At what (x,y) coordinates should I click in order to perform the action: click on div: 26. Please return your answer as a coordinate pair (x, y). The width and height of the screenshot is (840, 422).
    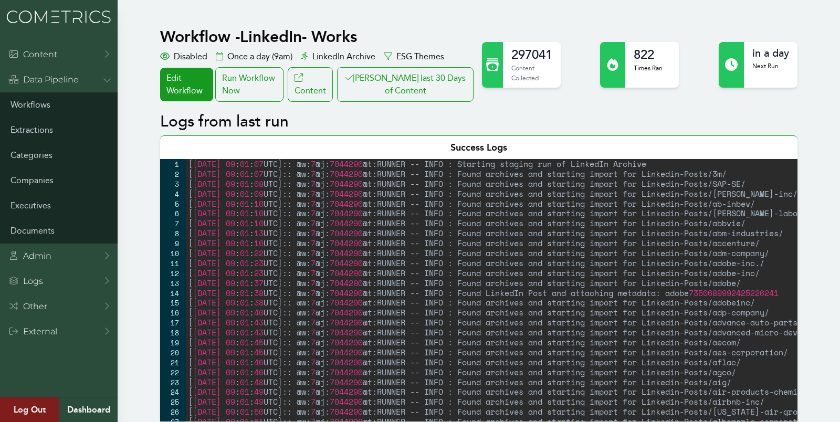
    Looking at the image, I should click on (173, 412).